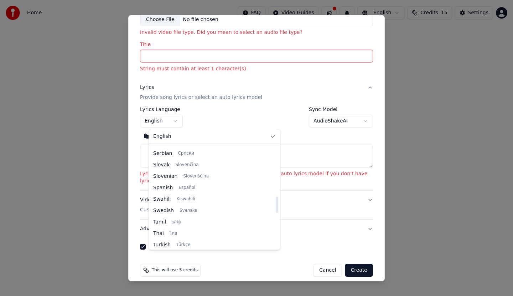 The image size is (513, 296). I want to click on span: Thai, so click(159, 233).